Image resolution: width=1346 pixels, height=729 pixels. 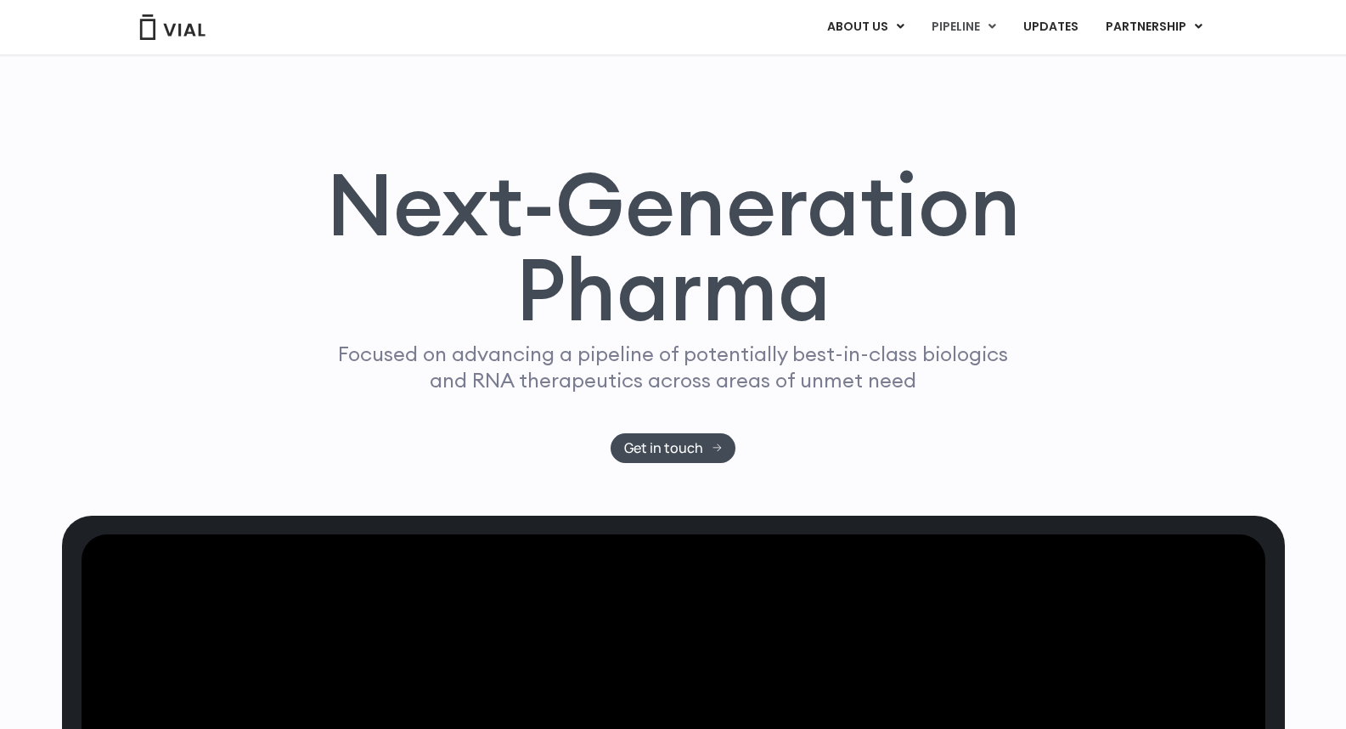 I want to click on h1: Next-Generation Pharma, so click(x=673, y=247).